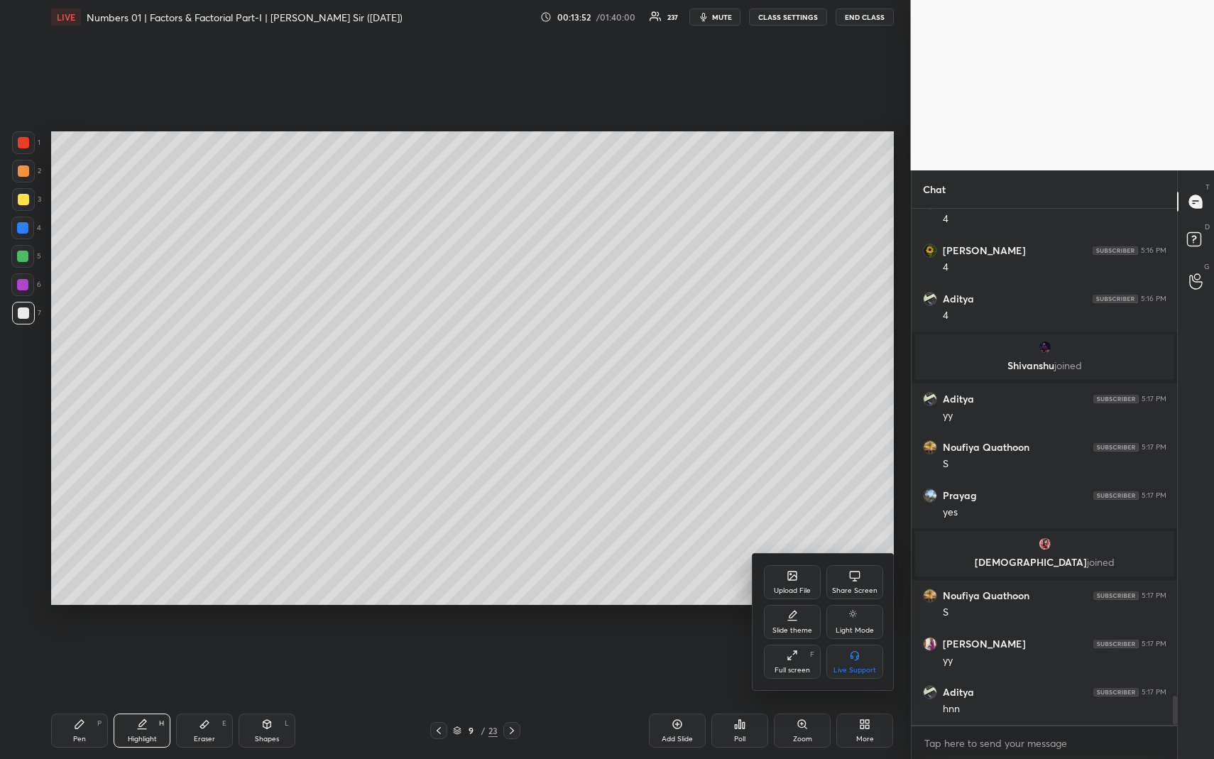 The height and width of the screenshot is (759, 1214). Describe the element at coordinates (855, 591) in the screenshot. I see `div: Share Screen` at that location.